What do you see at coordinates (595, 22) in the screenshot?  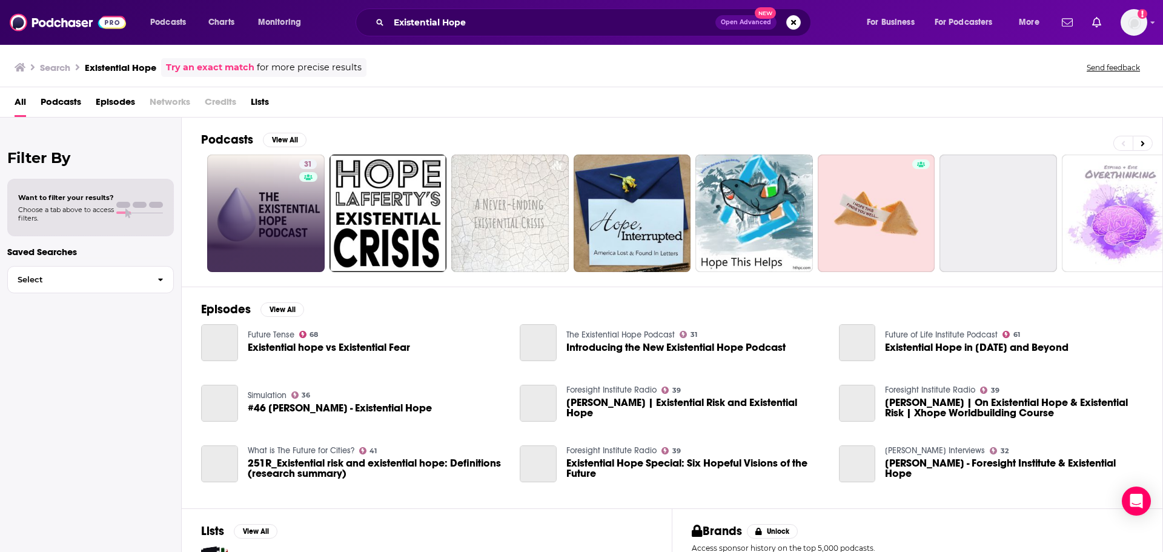 I see `div: Search podcasts, credits, & more...` at bounding box center [595, 22].